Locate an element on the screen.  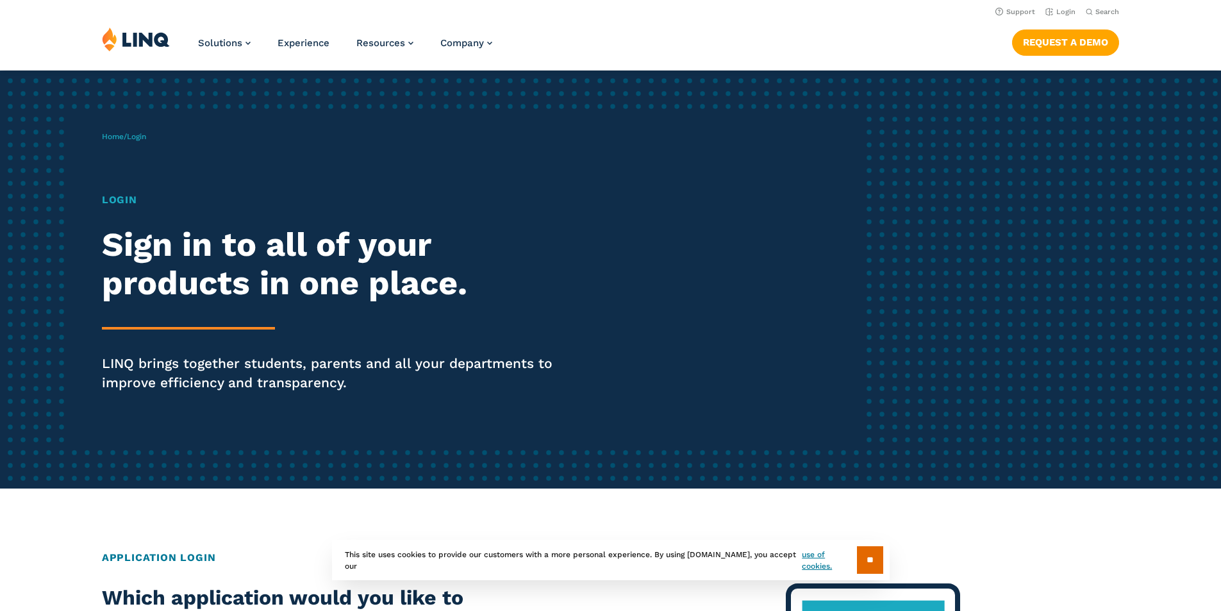
a: Company is located at coordinates (466, 43).